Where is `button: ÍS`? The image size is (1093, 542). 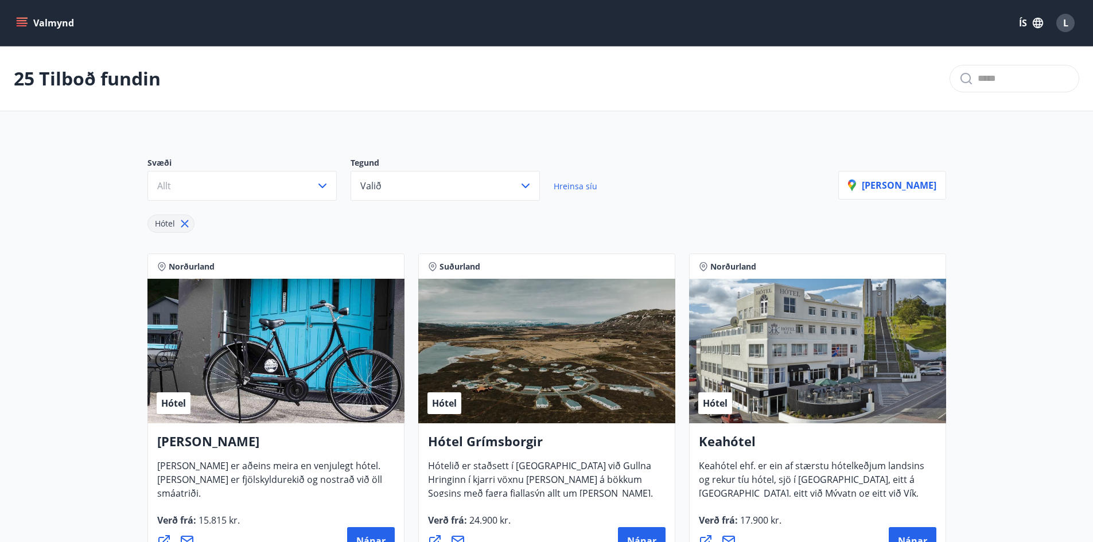
button: ÍS is located at coordinates (1031, 23).